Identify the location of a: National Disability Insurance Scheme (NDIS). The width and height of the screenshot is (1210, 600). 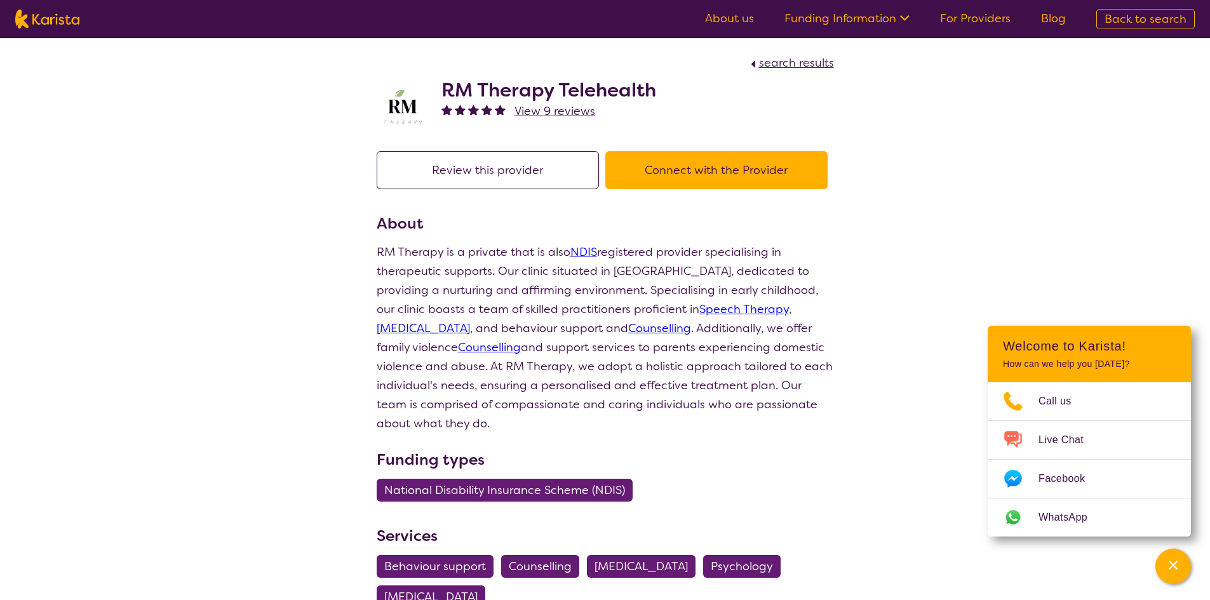
(508, 491).